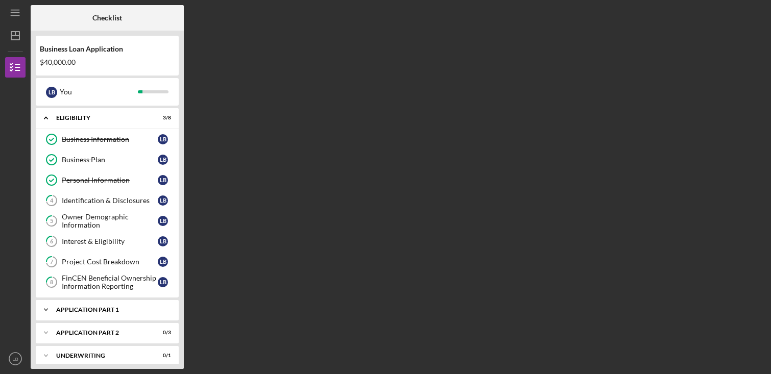 Image resolution: width=771 pixels, height=374 pixels. What do you see at coordinates (107, 18) in the screenshot?
I see `b: Checklist` at bounding box center [107, 18].